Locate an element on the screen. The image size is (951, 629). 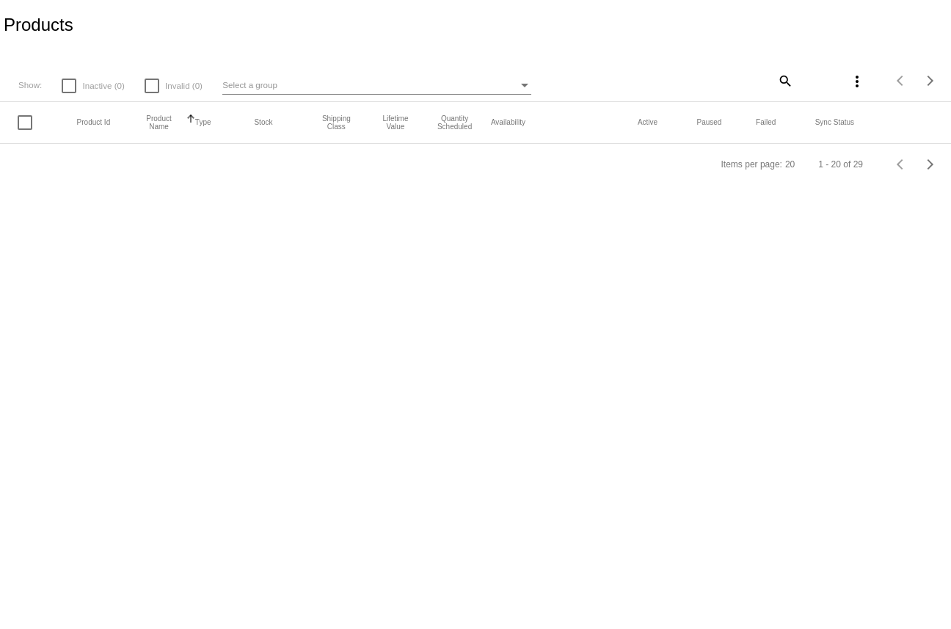
div: 20 is located at coordinates (790, 164).